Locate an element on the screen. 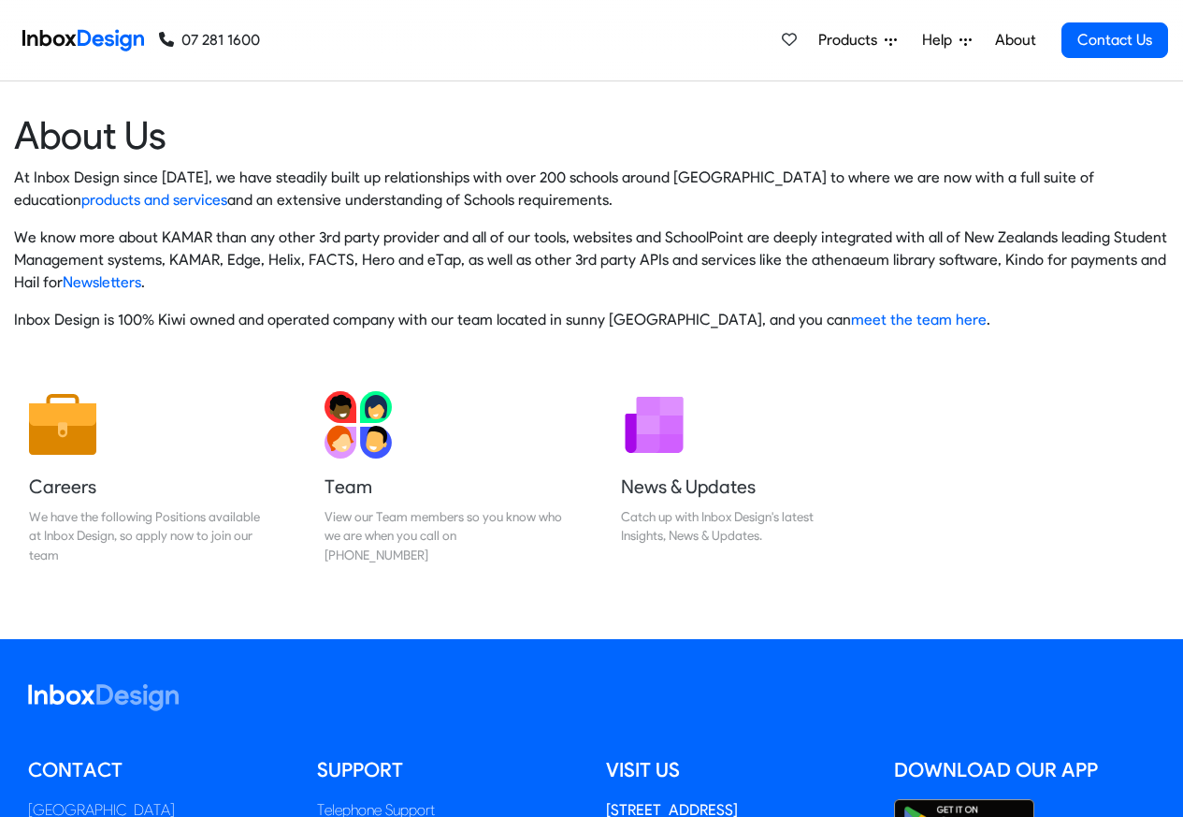  a: News & Updates Catch up with Inbox Design's latest Insights, News & Updates. is located at coordinates (740, 477).